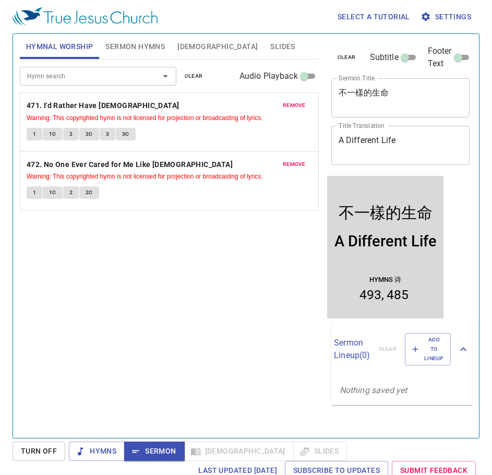 This screenshot has width=492, height=475. What do you see at coordinates (165, 76) in the screenshot?
I see `button: Open` at bounding box center [165, 76].